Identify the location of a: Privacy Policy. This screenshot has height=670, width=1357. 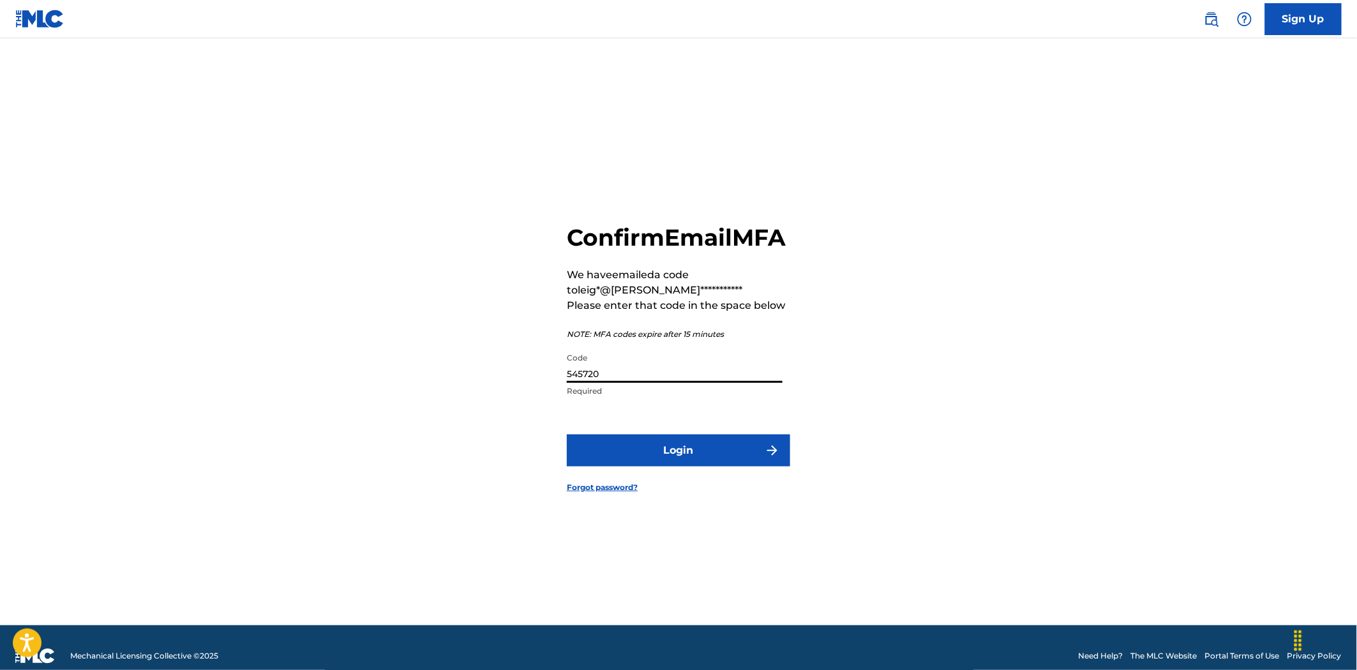
(1314, 656).